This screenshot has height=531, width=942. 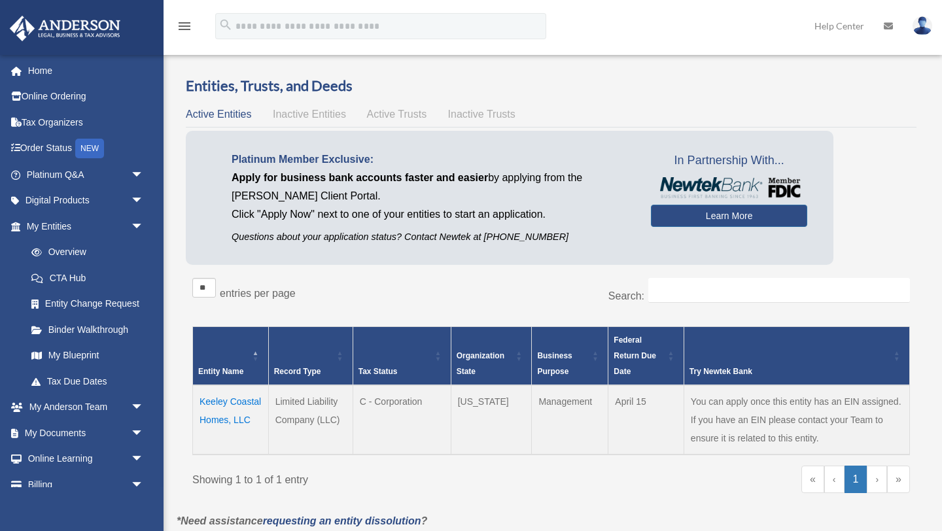 What do you see at coordinates (482, 114) in the screenshot?
I see `span: Inactive Trusts` at bounding box center [482, 114].